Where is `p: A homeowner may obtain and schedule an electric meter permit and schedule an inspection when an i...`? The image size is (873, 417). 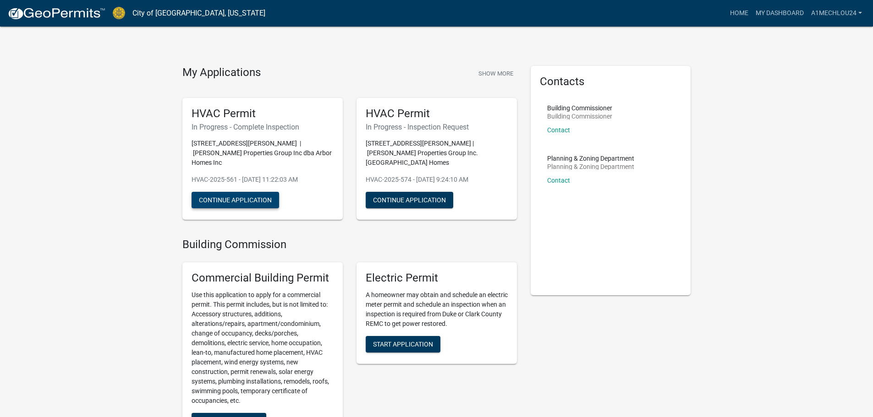 p: A homeowner may obtain and schedule an electric meter permit and schedule an inspection when an i... is located at coordinates (437, 310).